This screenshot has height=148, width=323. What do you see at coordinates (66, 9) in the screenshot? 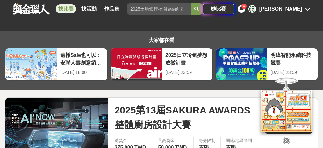
I see `a: 找比賽` at bounding box center [66, 9].